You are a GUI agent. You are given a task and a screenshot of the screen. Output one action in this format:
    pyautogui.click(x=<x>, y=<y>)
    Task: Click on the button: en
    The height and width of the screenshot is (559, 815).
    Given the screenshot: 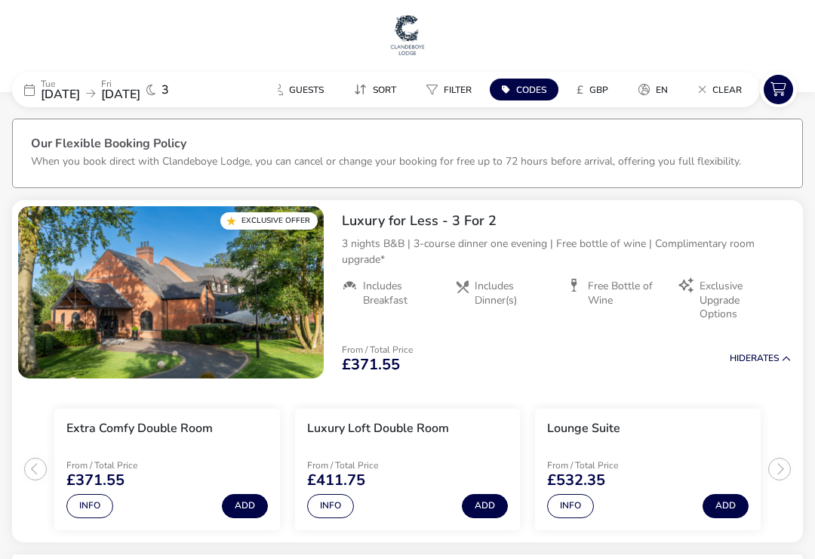 What is the action you would take?
    pyautogui.click(x=653, y=89)
    